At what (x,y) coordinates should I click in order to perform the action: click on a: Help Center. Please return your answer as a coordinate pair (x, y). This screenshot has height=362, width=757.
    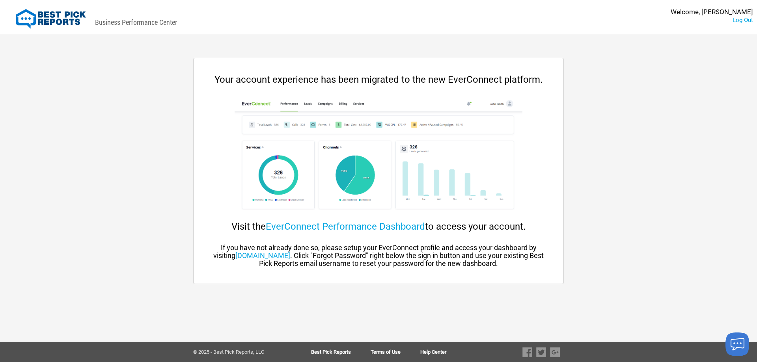
    Looking at the image, I should click on (433, 352).